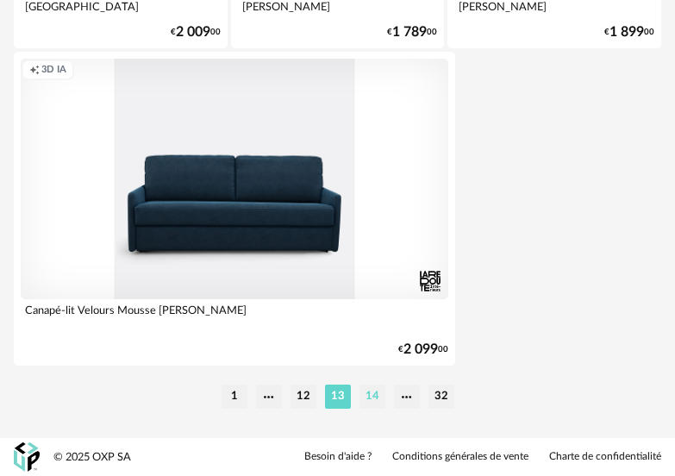 The height and width of the screenshot is (476, 675). Describe the element at coordinates (53, 70) in the screenshot. I see `span: 3D IA` at that location.